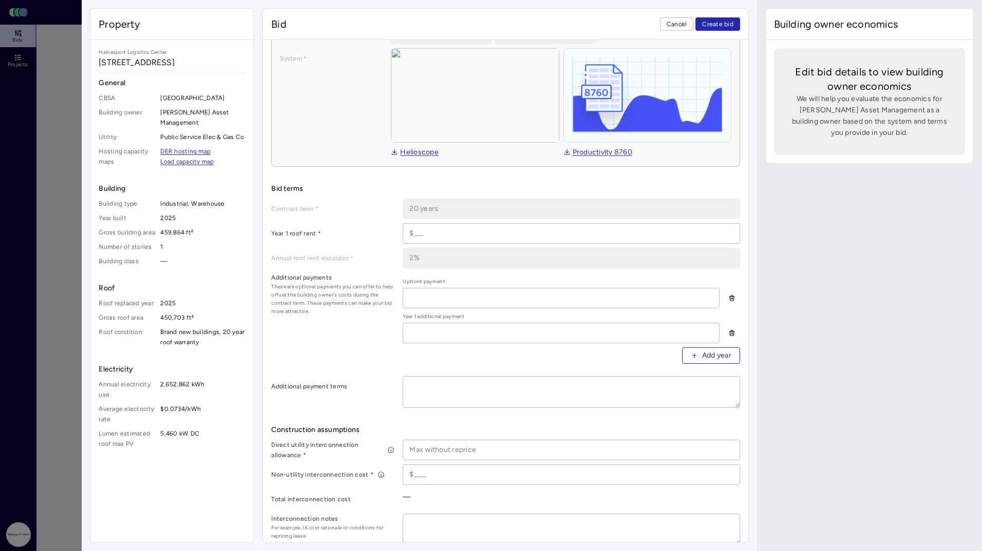  What do you see at coordinates (278, 24) in the screenshot?
I see `span: Bid` at bounding box center [278, 24].